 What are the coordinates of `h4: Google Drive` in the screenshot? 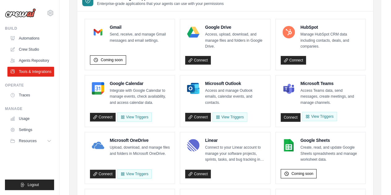 It's located at (235, 27).